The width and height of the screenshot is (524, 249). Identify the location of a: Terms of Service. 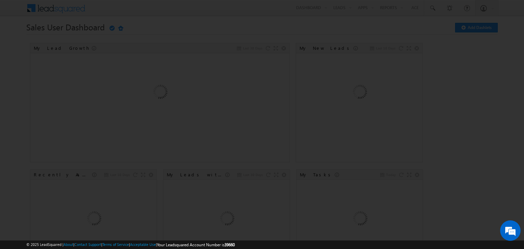
(116, 244).